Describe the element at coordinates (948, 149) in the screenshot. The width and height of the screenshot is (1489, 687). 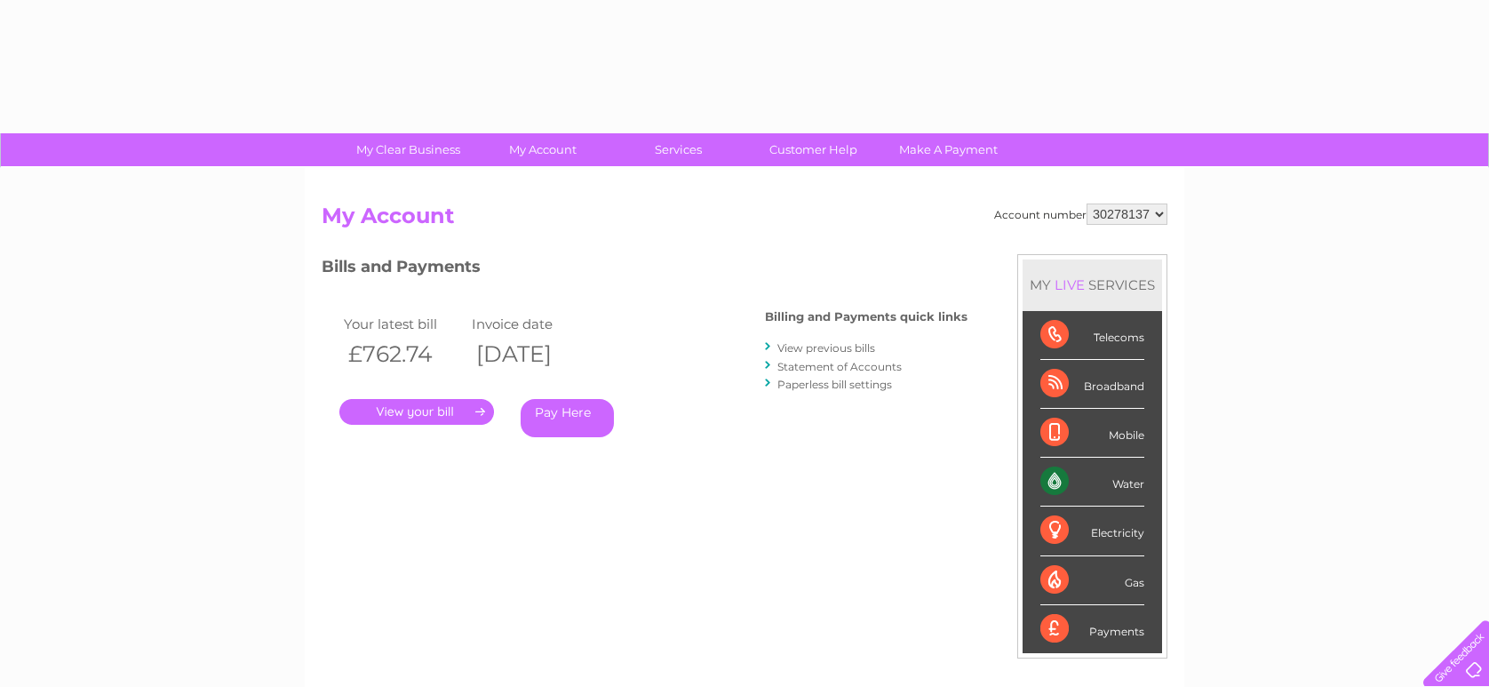
I see `a: Make A Payment` at that location.